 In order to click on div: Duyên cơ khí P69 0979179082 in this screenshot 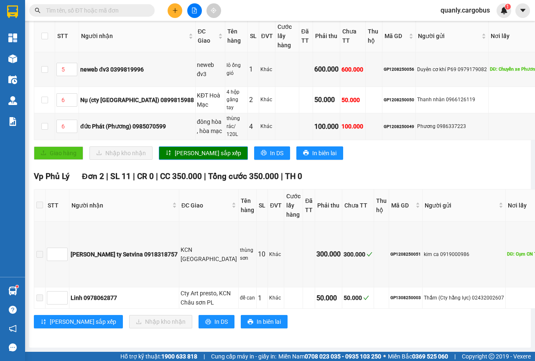, I will do `click(452, 69)`.